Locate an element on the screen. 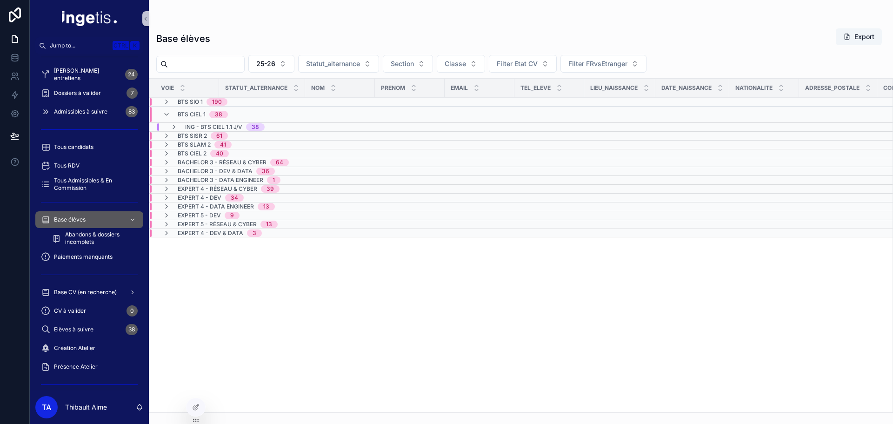 The height and width of the screenshot is (424, 893). button: Jump to...CtrlK is located at coordinates (89, 46).